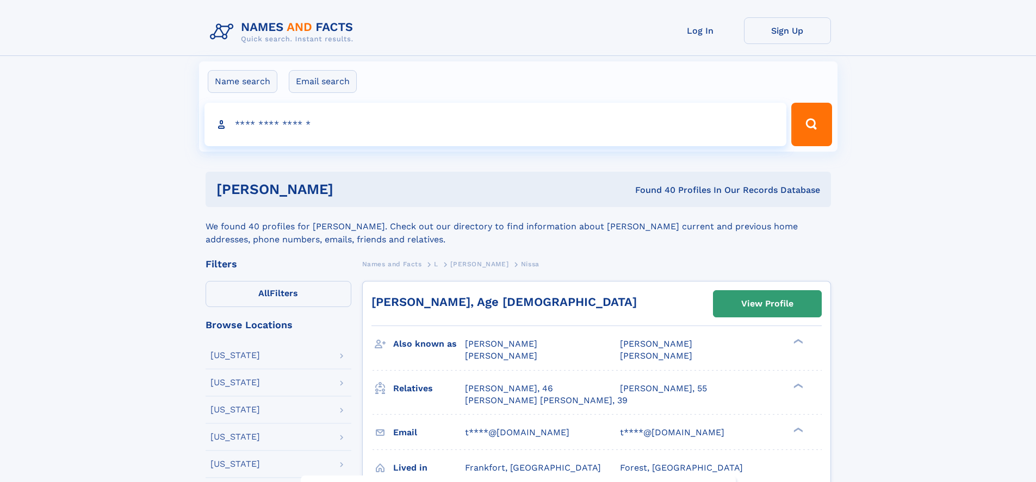 Image resolution: width=1036 pixels, height=482 pixels. Describe the element at coordinates (530, 264) in the screenshot. I see `span: Nissa` at that location.